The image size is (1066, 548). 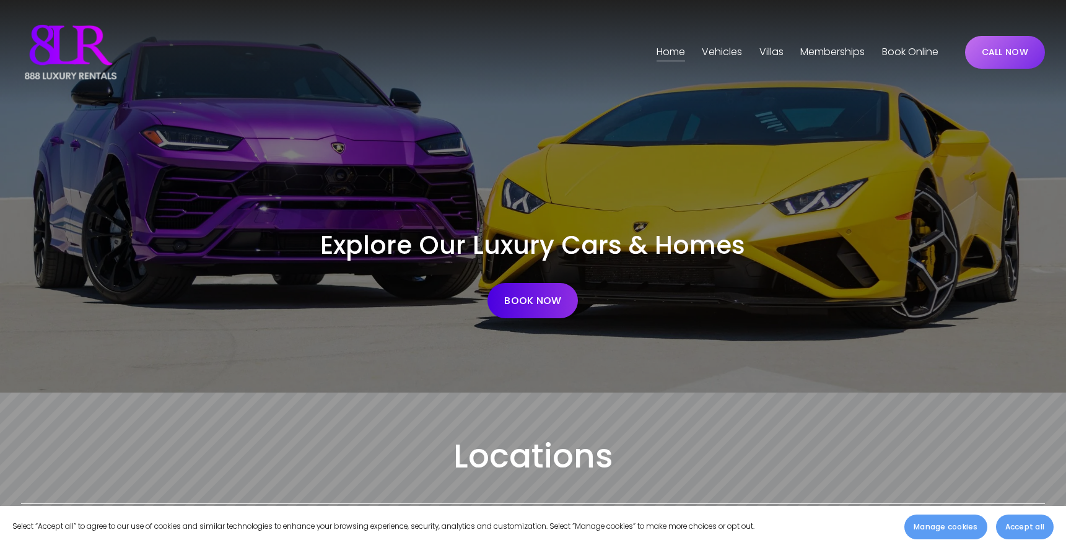 I want to click on a: Luxury Car &amp; Home Rentals For Every Occasion, so click(x=71, y=52).